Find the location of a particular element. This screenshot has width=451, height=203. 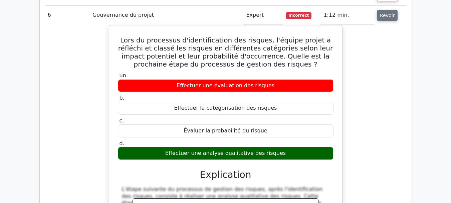

font: Explication is located at coordinates (226, 174).